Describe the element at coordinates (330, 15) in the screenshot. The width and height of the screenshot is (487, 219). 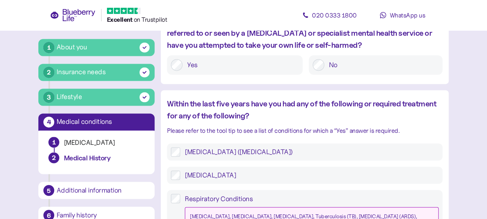
I see `a: 020 0333 1800` at that location.